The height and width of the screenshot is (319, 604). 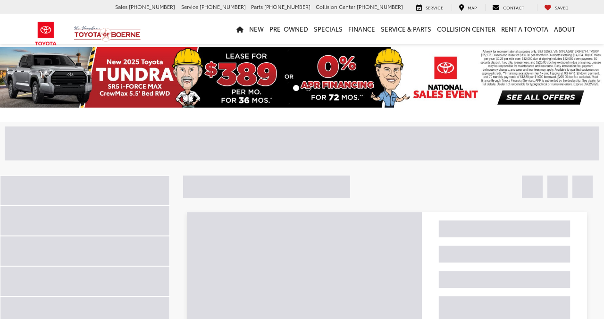 What do you see at coordinates (561, 7) in the screenshot?
I see `span: Saved` at bounding box center [561, 7].